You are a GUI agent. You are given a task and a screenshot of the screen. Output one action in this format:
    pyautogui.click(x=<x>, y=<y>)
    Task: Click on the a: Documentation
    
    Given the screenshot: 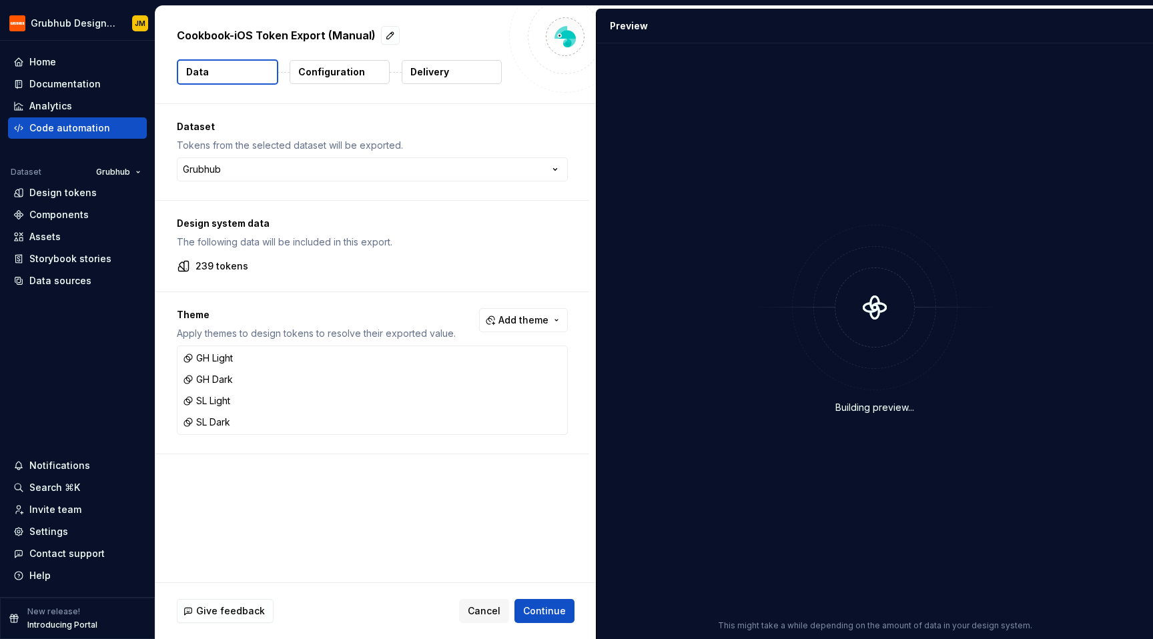 What is the action you would take?
    pyautogui.click(x=77, y=84)
    